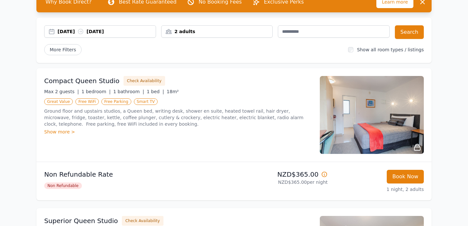  I want to click on span: More Filters, so click(63, 50).